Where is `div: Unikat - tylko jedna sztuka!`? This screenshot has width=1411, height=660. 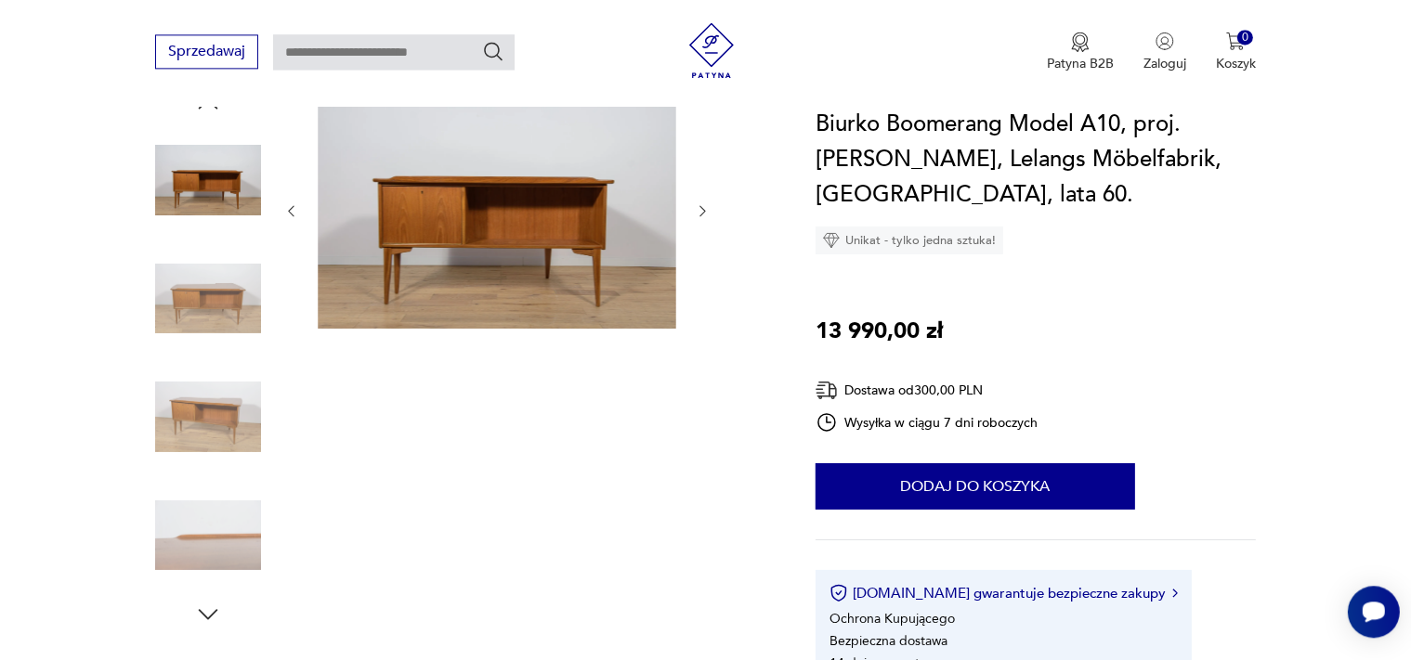
div: Unikat - tylko jedna sztuka! is located at coordinates (909, 241).